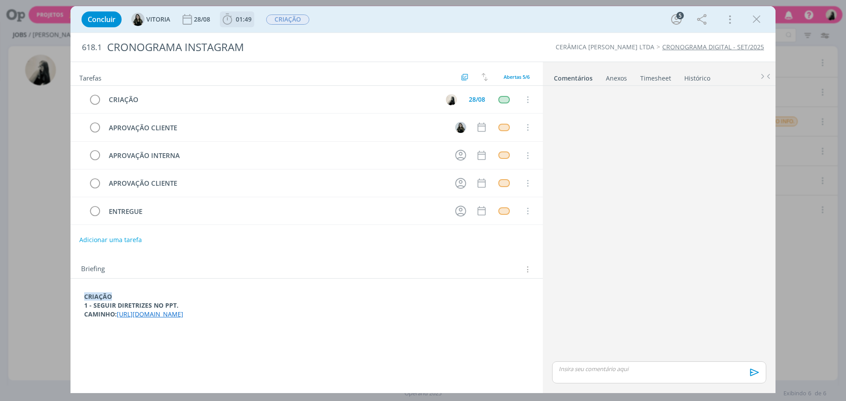  What do you see at coordinates (697, 76) in the screenshot?
I see `a: Histórico` at bounding box center [697, 76].